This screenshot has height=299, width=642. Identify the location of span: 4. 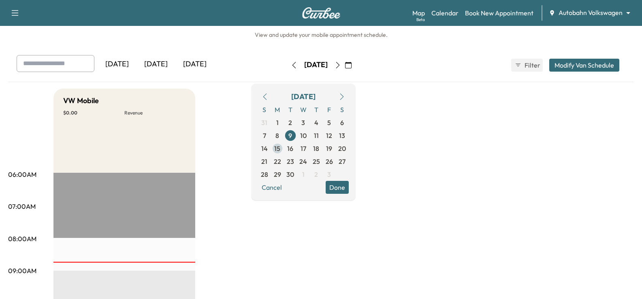
(316, 123).